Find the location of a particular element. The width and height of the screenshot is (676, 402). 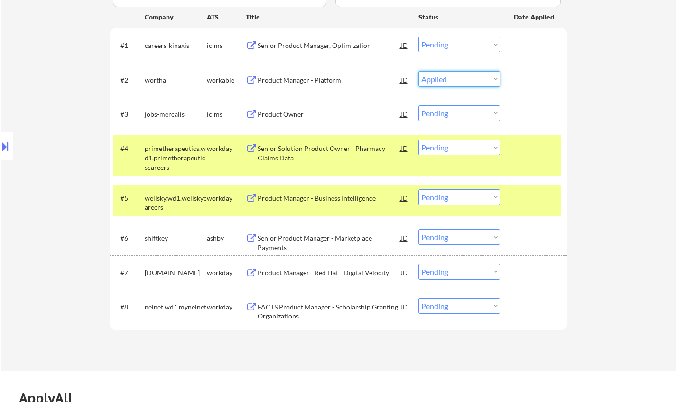

div: ATS is located at coordinates (226, 17).